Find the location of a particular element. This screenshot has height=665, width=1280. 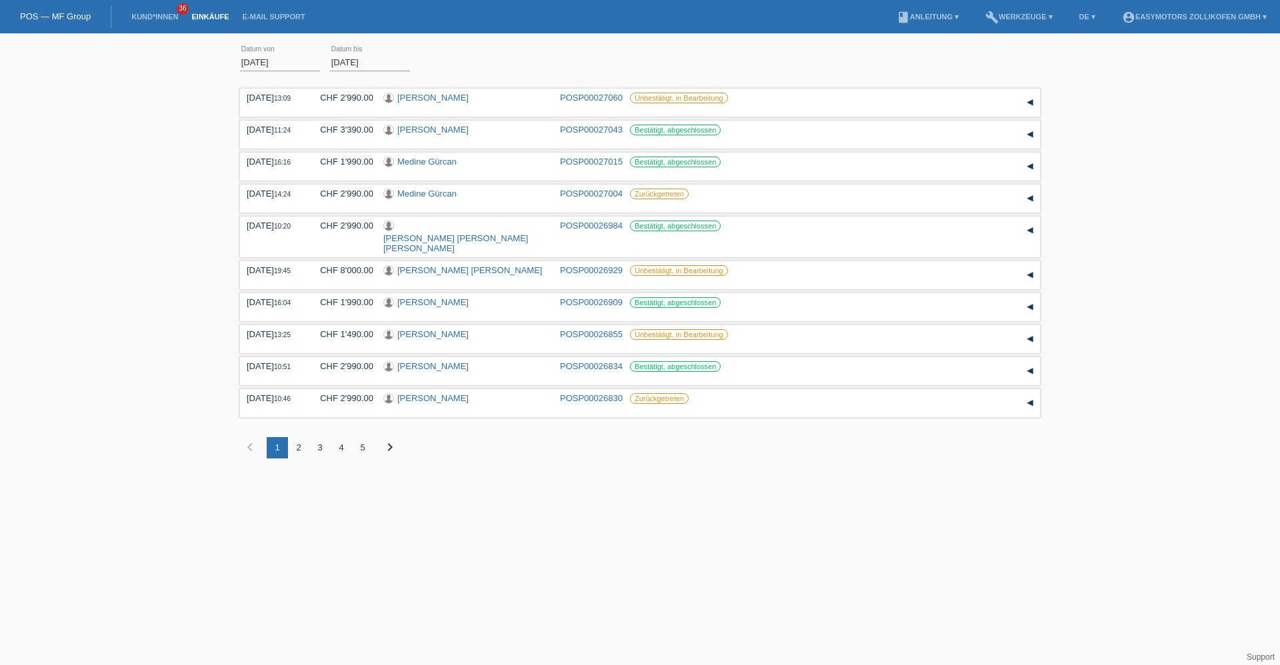

div: CHF 1'490.00 is located at coordinates (341, 334).